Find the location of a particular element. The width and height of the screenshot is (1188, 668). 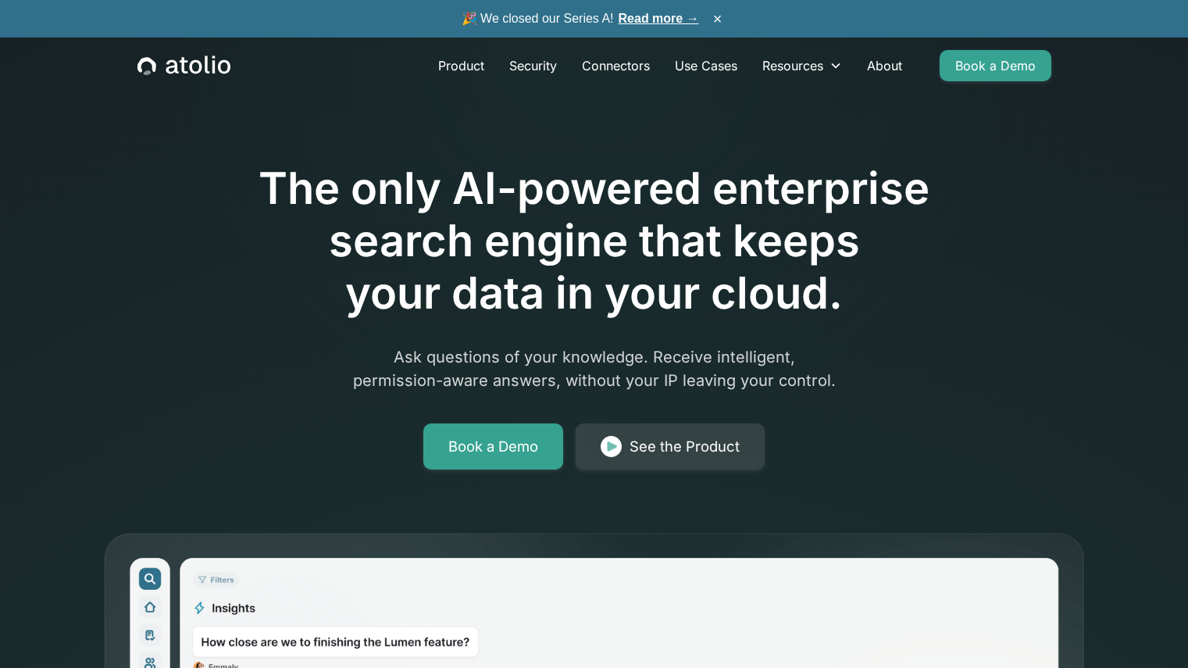

p: Ask questions of your knowledge. Receive intelligent, permission-aware answers, without your IP l... is located at coordinates (594, 369).